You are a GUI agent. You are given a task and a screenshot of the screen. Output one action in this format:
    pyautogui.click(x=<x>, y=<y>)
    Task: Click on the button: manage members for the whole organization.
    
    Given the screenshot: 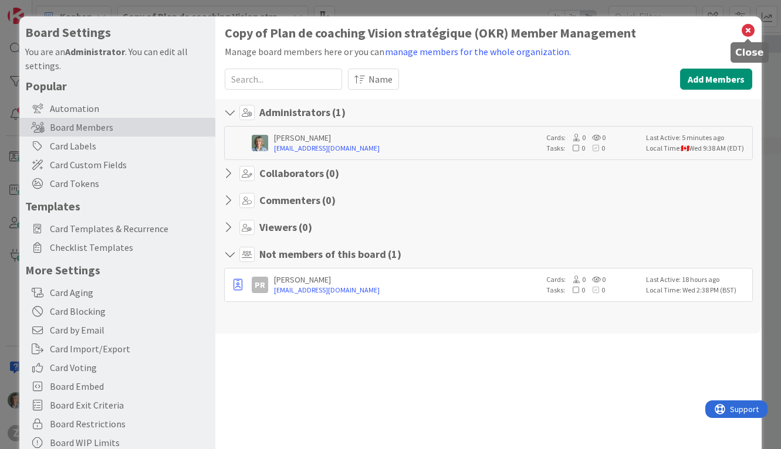 What is the action you would take?
    pyautogui.click(x=477, y=52)
    